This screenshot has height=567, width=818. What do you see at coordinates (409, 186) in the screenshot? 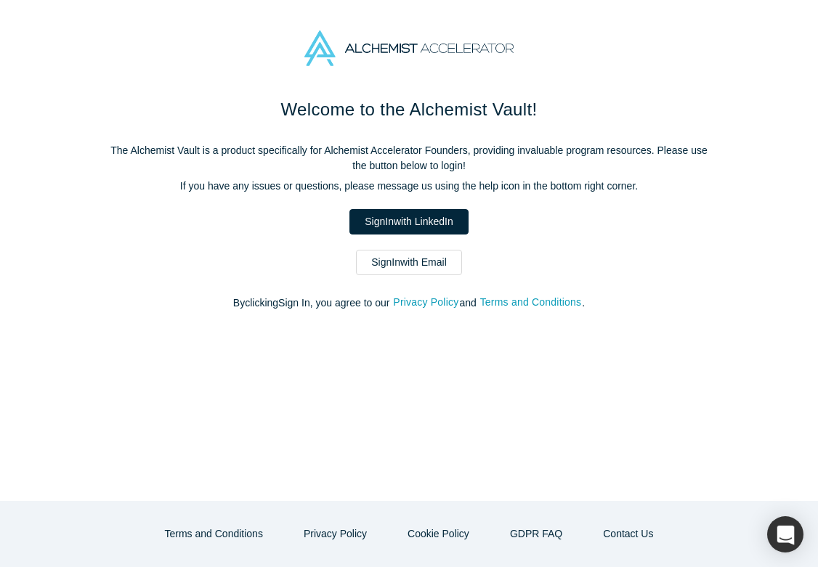
I see `p: If you have any issues or questions, please message us using the help icon in the bottom right co...` at bounding box center [409, 186].